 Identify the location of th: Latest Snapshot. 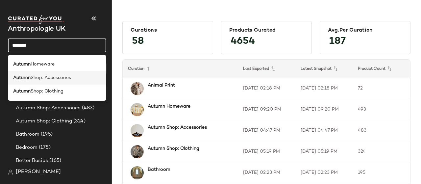
(324, 69).